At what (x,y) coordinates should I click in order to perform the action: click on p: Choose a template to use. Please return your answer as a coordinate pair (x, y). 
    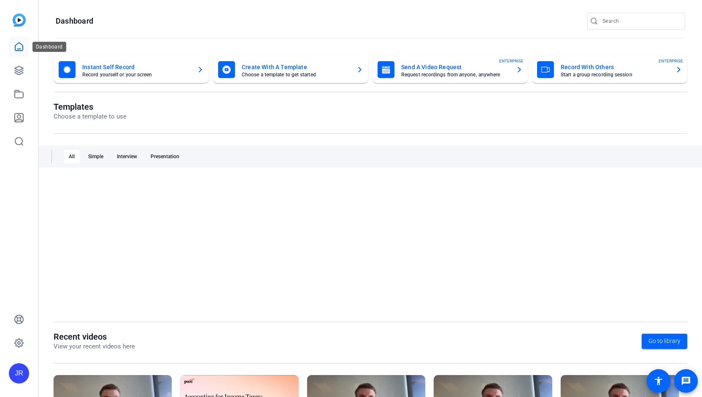
    Looking at the image, I should click on (90, 116).